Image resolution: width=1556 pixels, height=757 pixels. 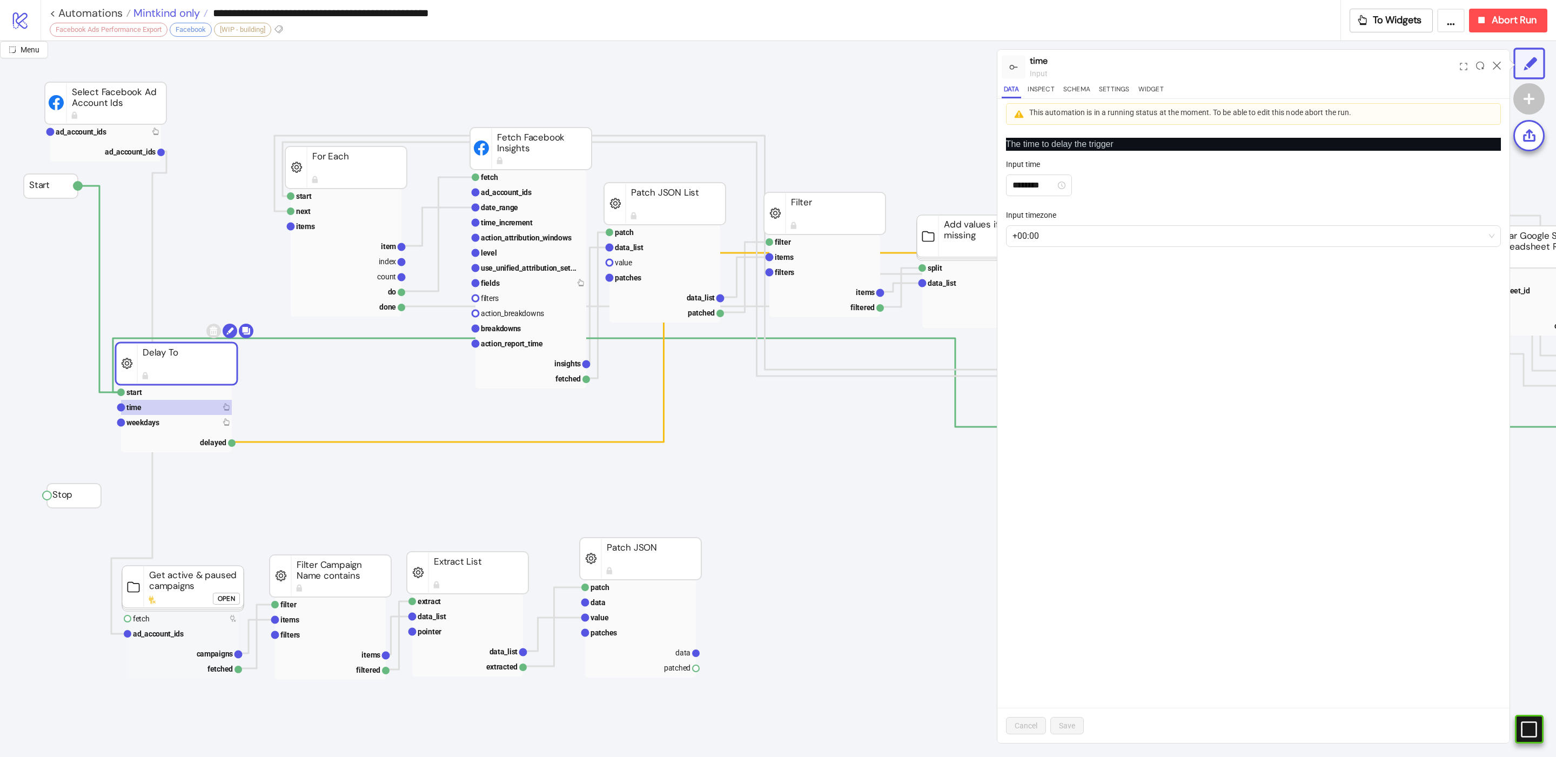 I want to click on p: The time to delay the trigger, so click(x=1254, y=144).